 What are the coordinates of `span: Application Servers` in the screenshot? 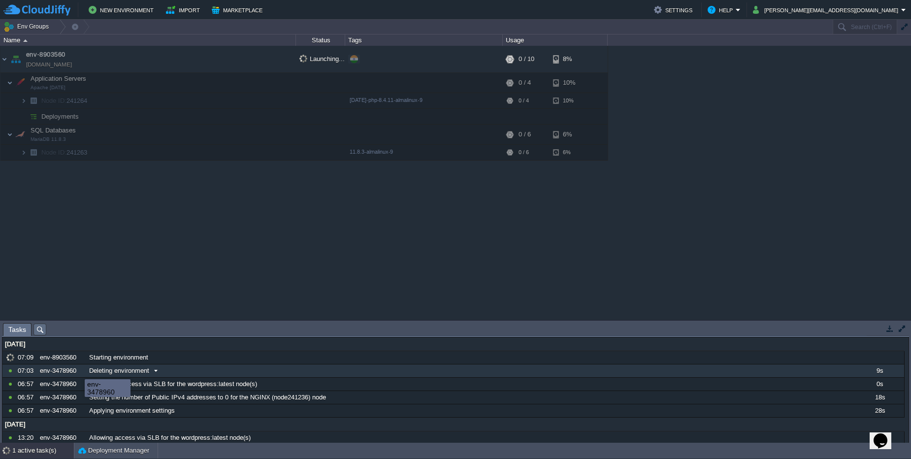 It's located at (59, 78).